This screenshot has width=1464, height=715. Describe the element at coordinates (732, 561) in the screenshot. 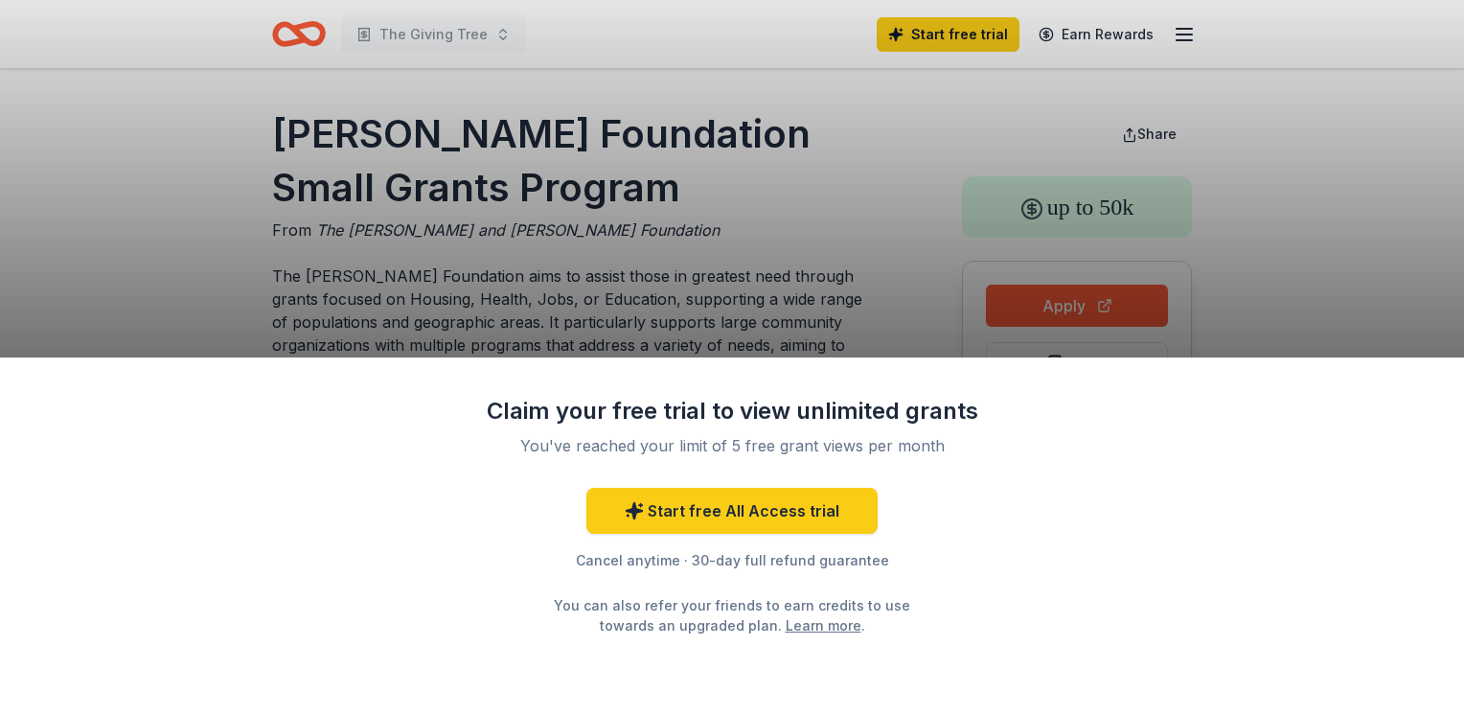

I see `div: Cancel anytime · 30-day full refund guarantee` at that location.